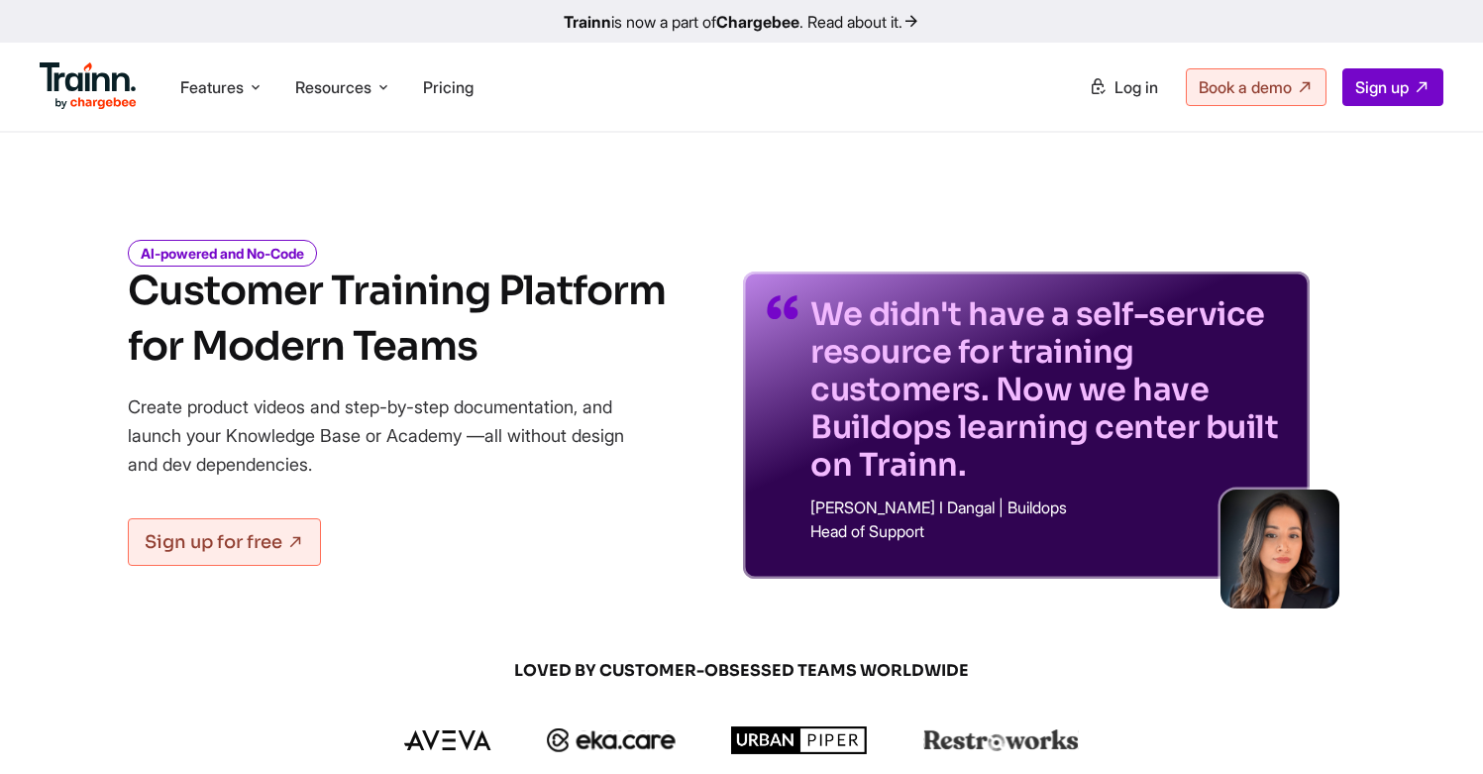 This screenshot has width=1483, height=774. What do you see at coordinates (212, 87) in the screenshot?
I see `span: Features` at bounding box center [212, 87].